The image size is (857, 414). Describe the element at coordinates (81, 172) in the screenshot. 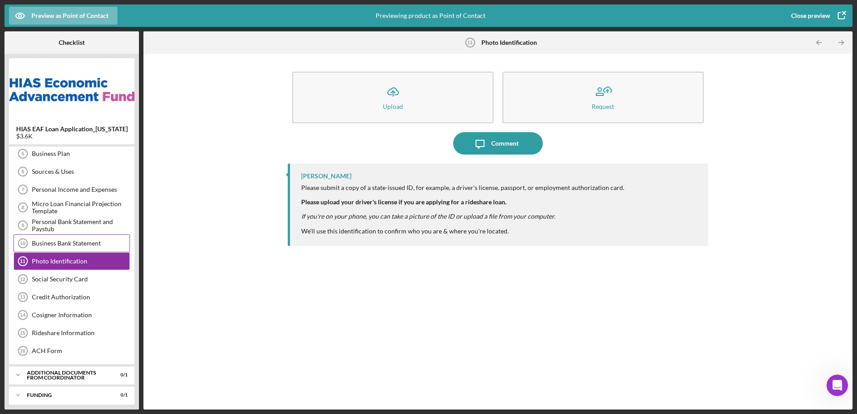

I see `div: Sources & Uses` at that location.